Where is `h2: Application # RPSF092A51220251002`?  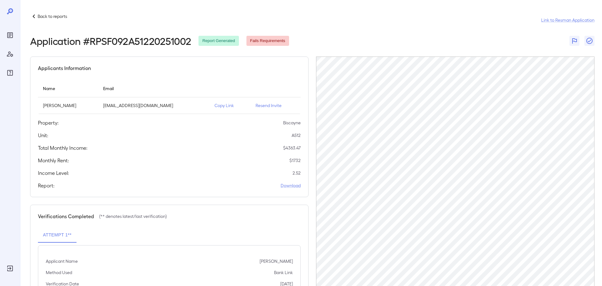 h2: Application # RPSF092A51220251002 is located at coordinates (110, 41).